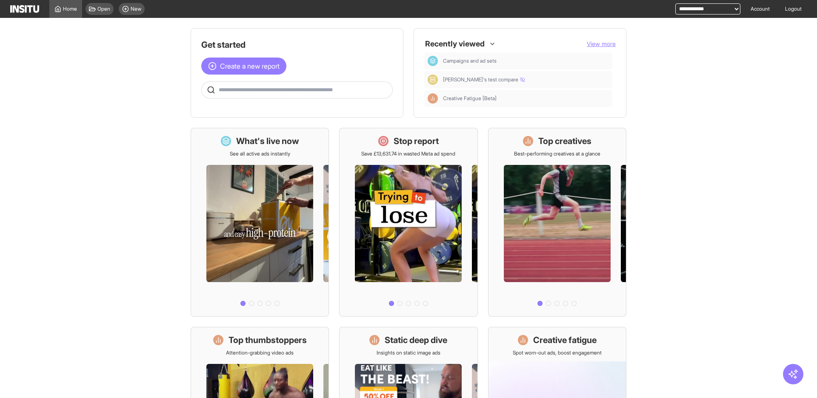 This screenshot has height=398, width=817. What do you see at coordinates (602, 43) in the screenshot?
I see `span: View more` at bounding box center [602, 43].